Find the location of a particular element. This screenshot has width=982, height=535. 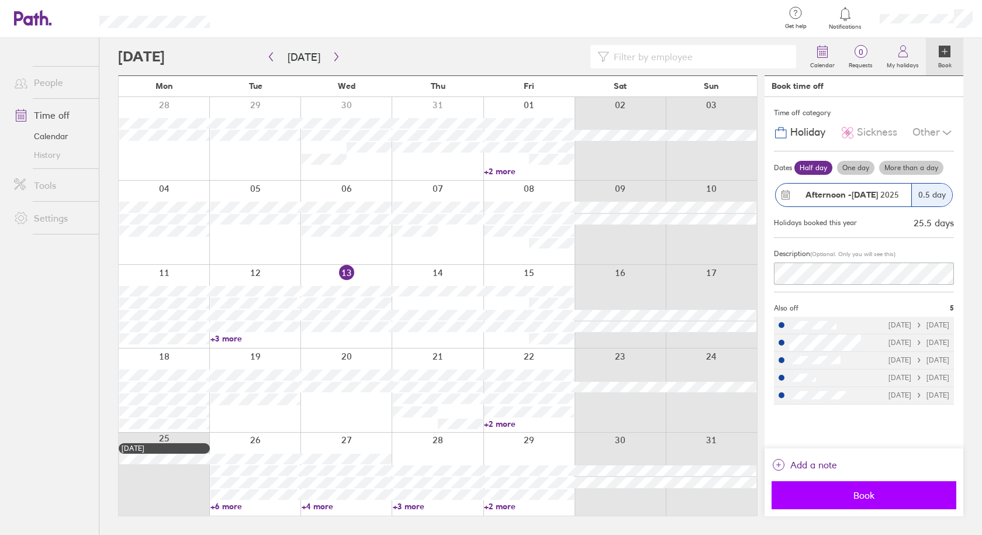

a: History is located at coordinates (51, 155).